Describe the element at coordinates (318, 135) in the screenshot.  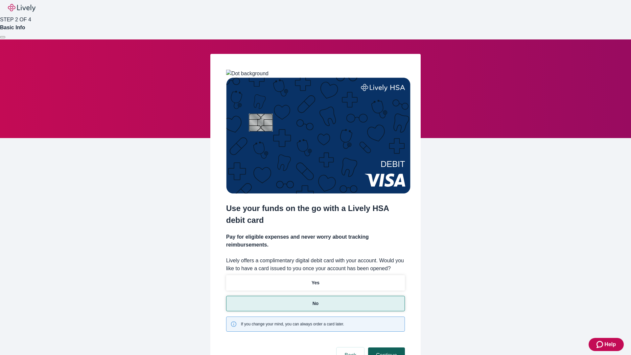
I see `img: Debit card` at that location.